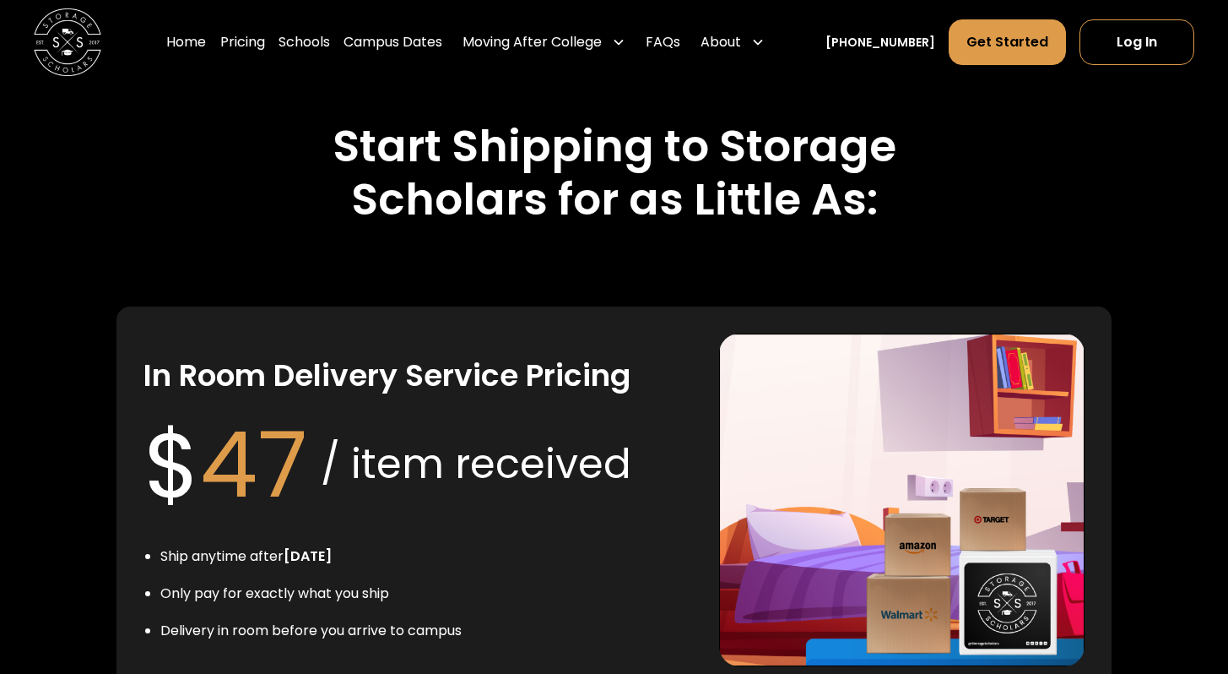 The height and width of the screenshot is (674, 1228). Describe the element at coordinates (387, 376) in the screenshot. I see `h3: In Room Delivery Service Pricing` at that location.